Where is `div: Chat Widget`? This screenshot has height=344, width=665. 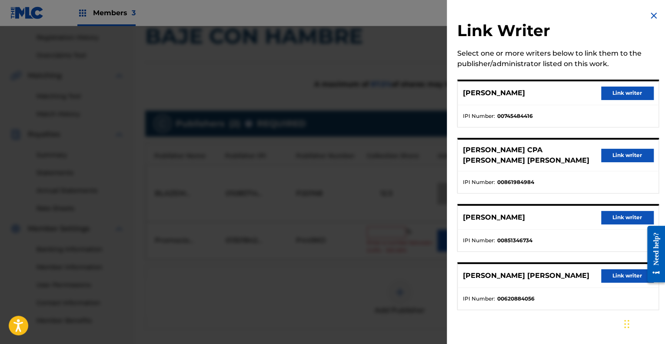
div: Chat Widget is located at coordinates (644, 323).